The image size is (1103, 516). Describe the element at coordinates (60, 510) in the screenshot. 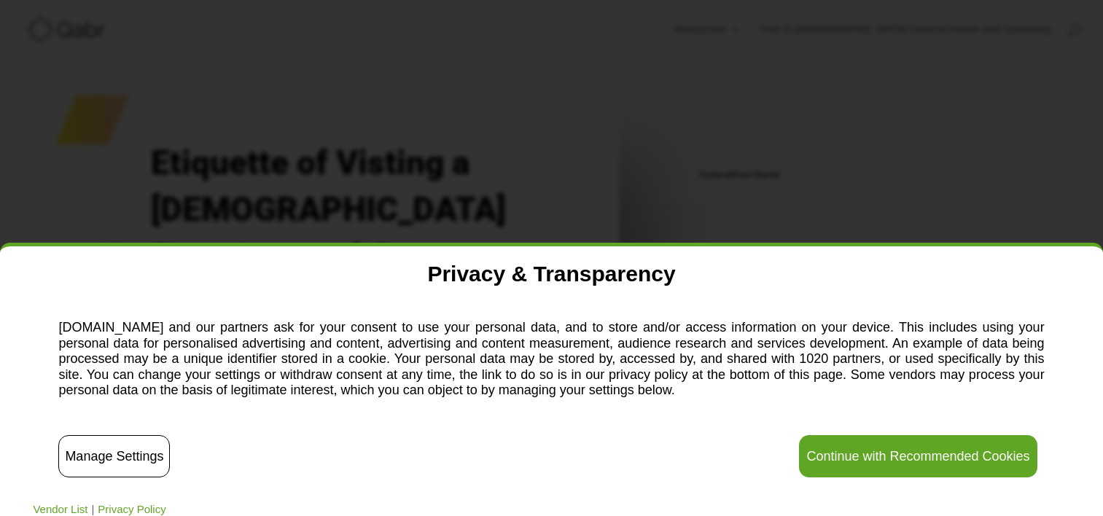

I see `a: Vendor List` at that location.